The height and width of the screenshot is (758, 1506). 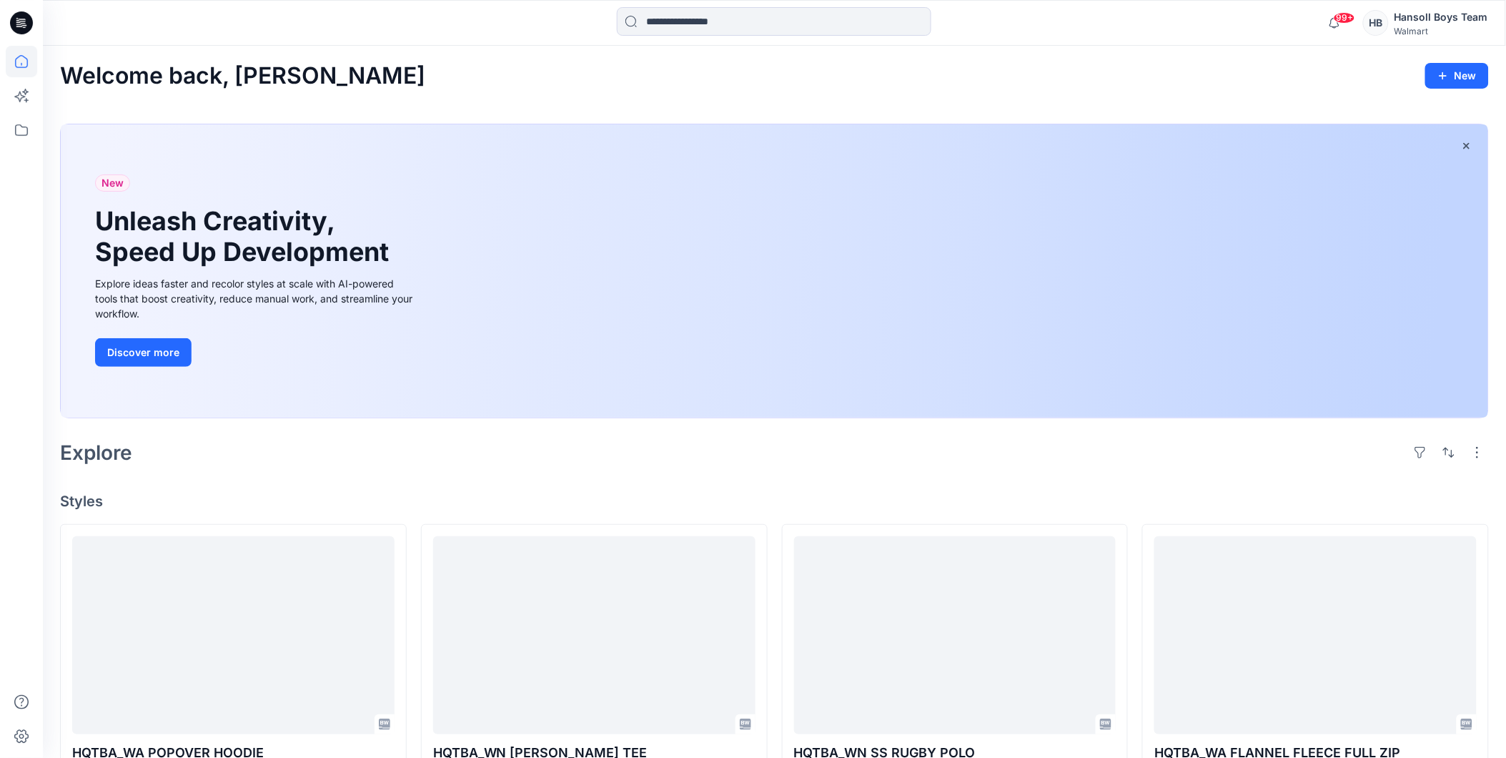 I want to click on h1: Unleash Creativity, Speed Up Development, so click(x=245, y=237).